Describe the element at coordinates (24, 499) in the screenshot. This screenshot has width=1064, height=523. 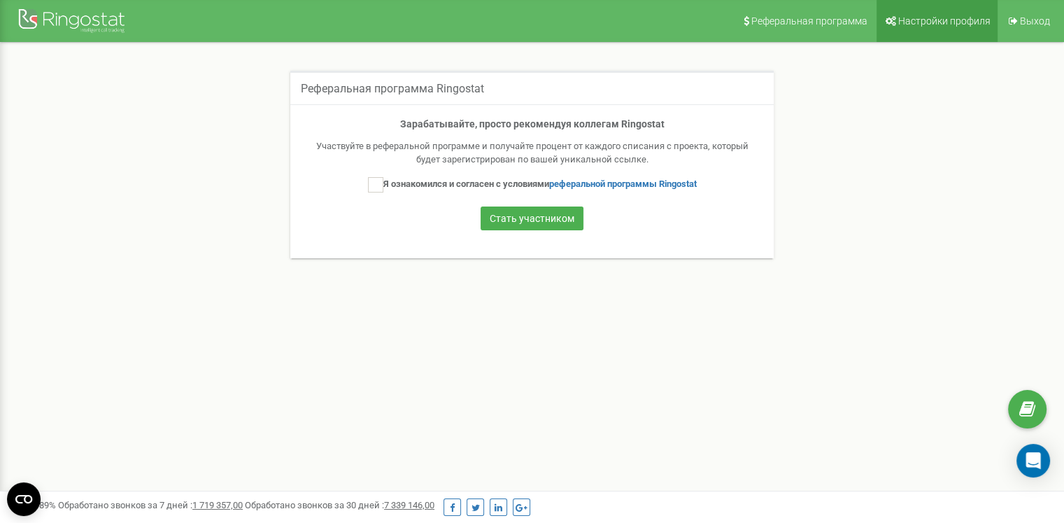
I see `button: Open CMP widget` at that location.